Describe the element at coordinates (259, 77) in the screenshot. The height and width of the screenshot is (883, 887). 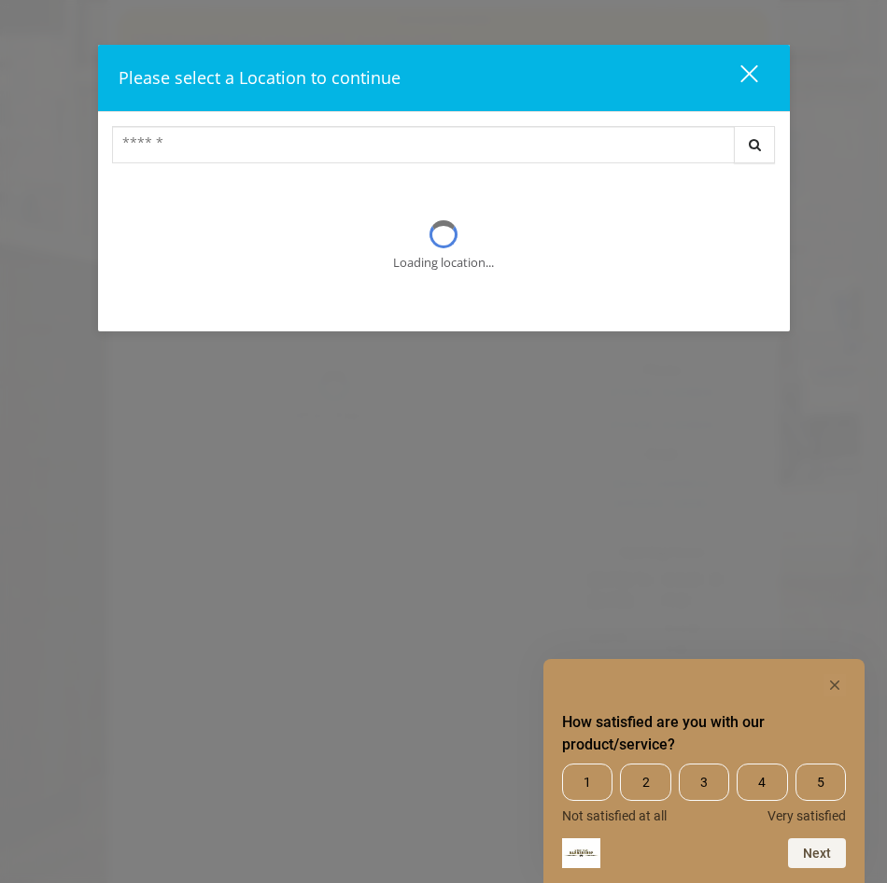
I see `span: Please select a Location to continue` at that location.